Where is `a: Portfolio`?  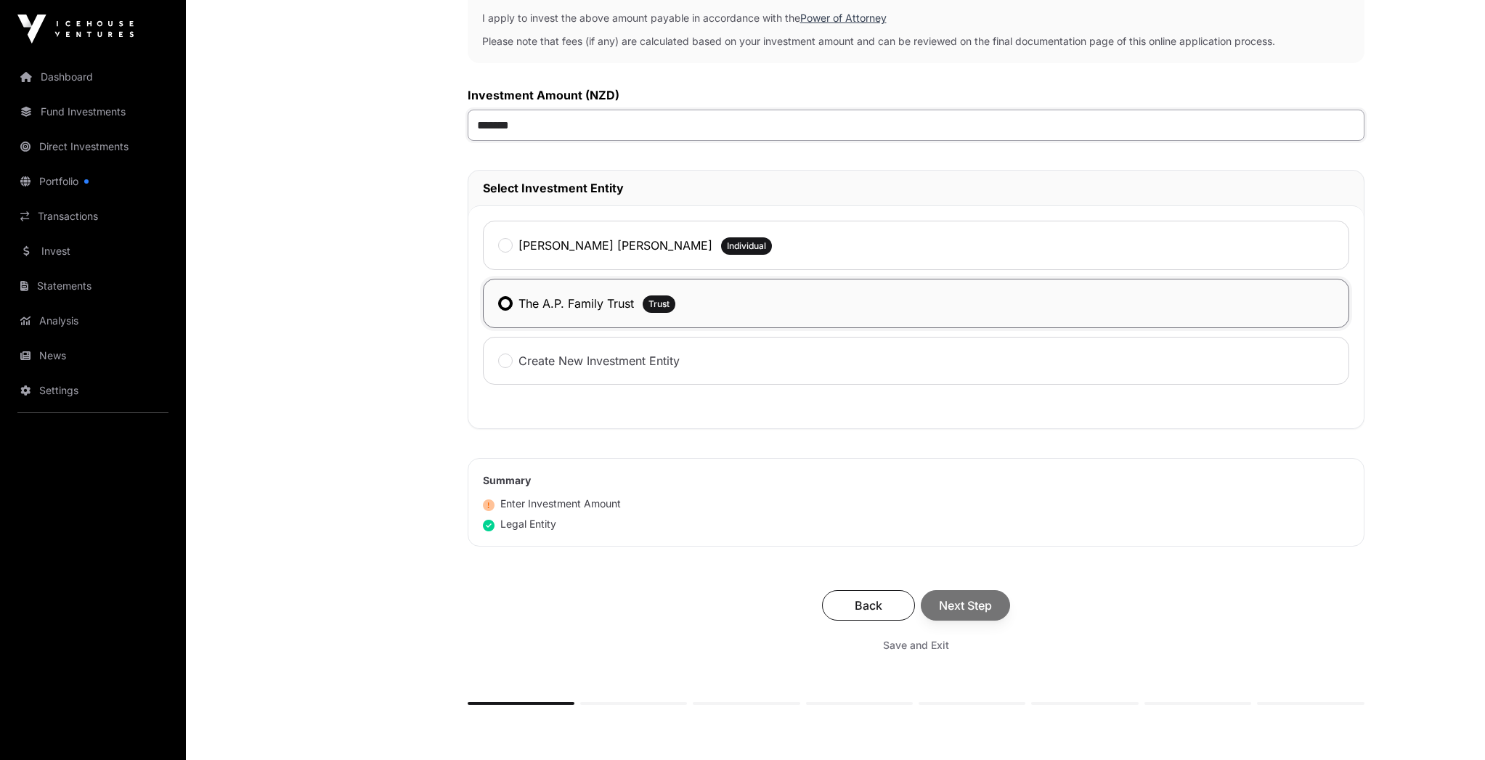
a: Portfolio is located at coordinates (93, 182).